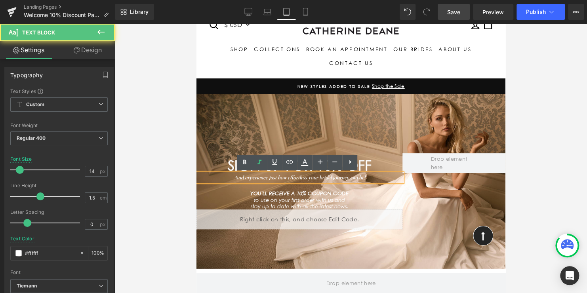 The width and height of the screenshot is (587, 293). I want to click on a: Design, so click(88, 50).